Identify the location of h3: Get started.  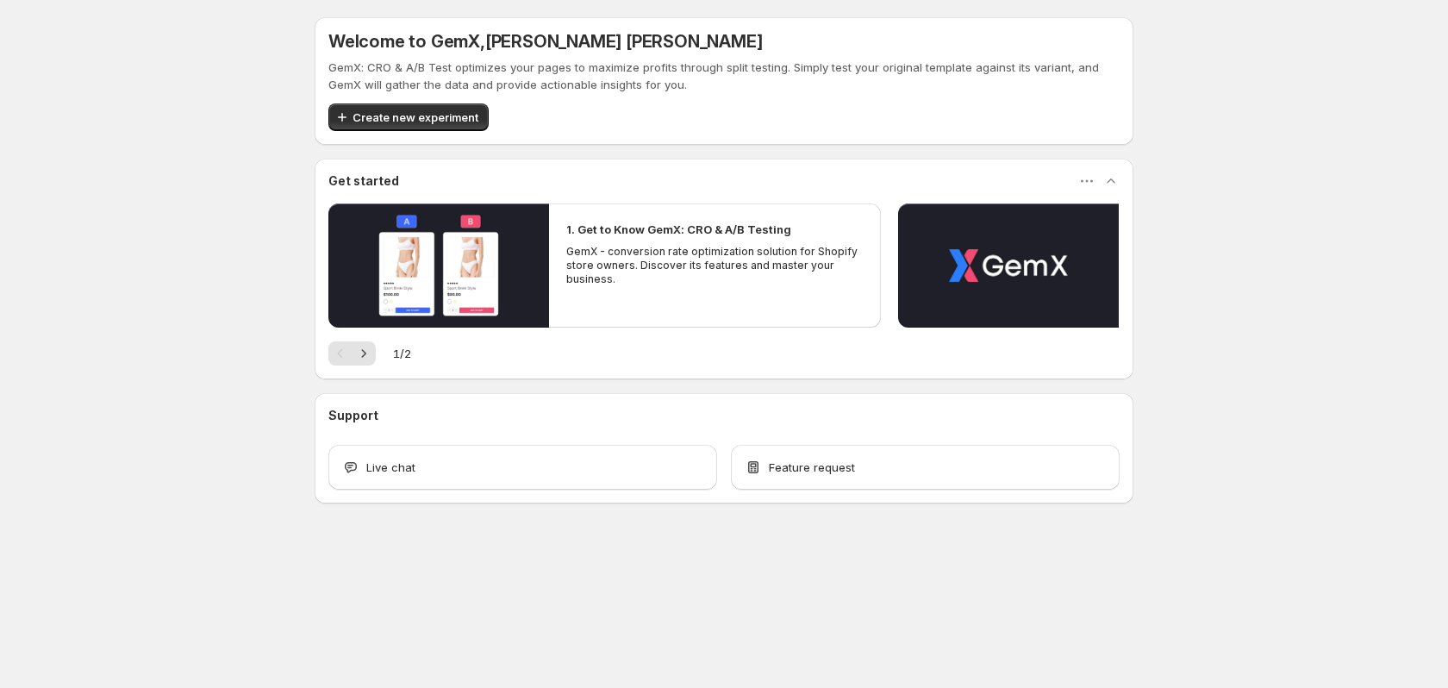
(364, 181).